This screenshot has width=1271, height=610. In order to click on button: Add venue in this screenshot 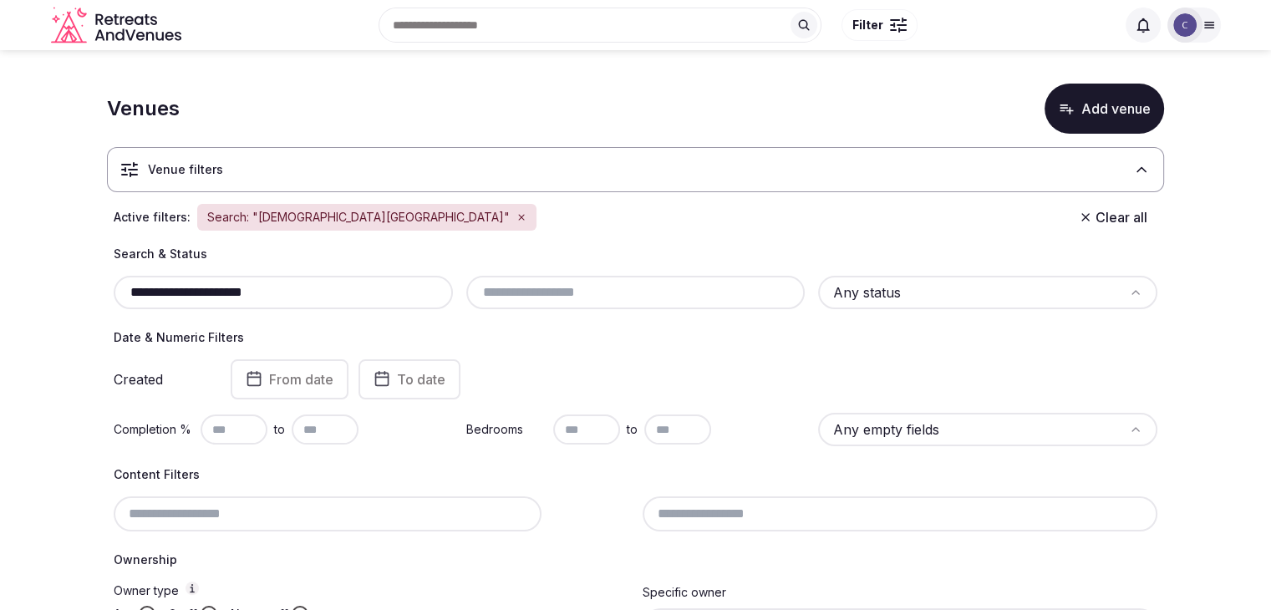, I will do `click(1104, 109)`.